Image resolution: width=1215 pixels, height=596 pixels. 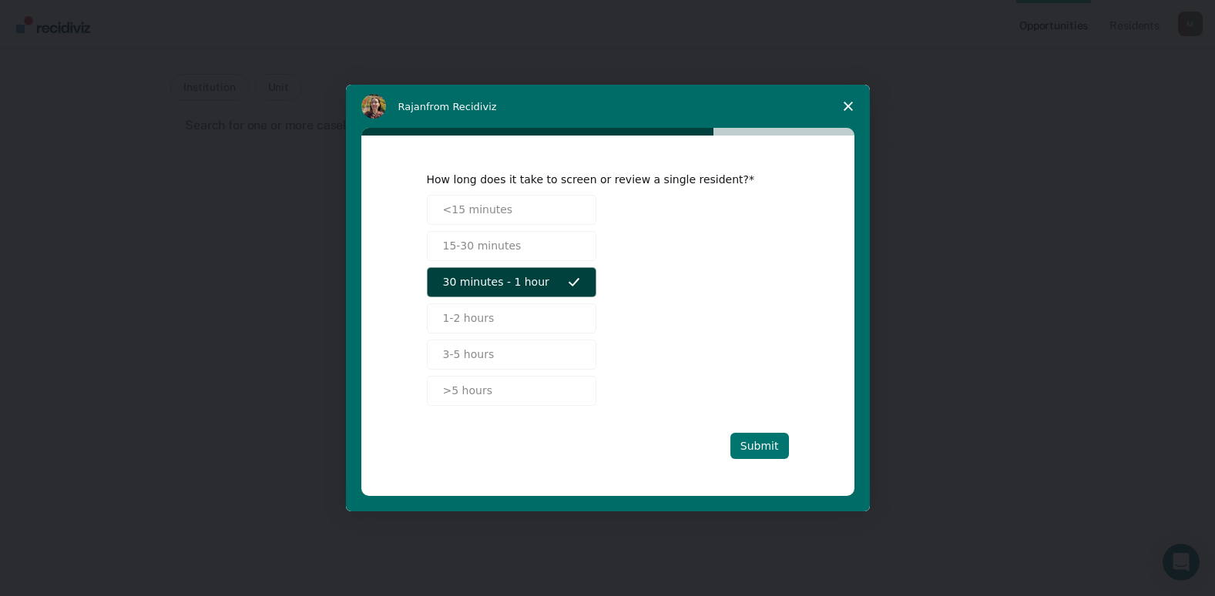 I want to click on button: 3-5 hours, so click(x=512, y=354).